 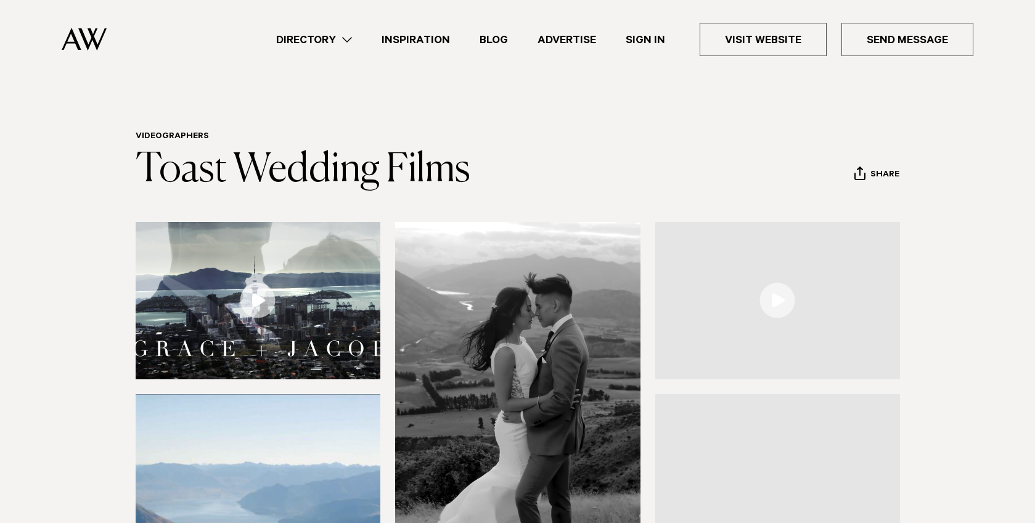 I want to click on a: Visit Website, so click(x=763, y=39).